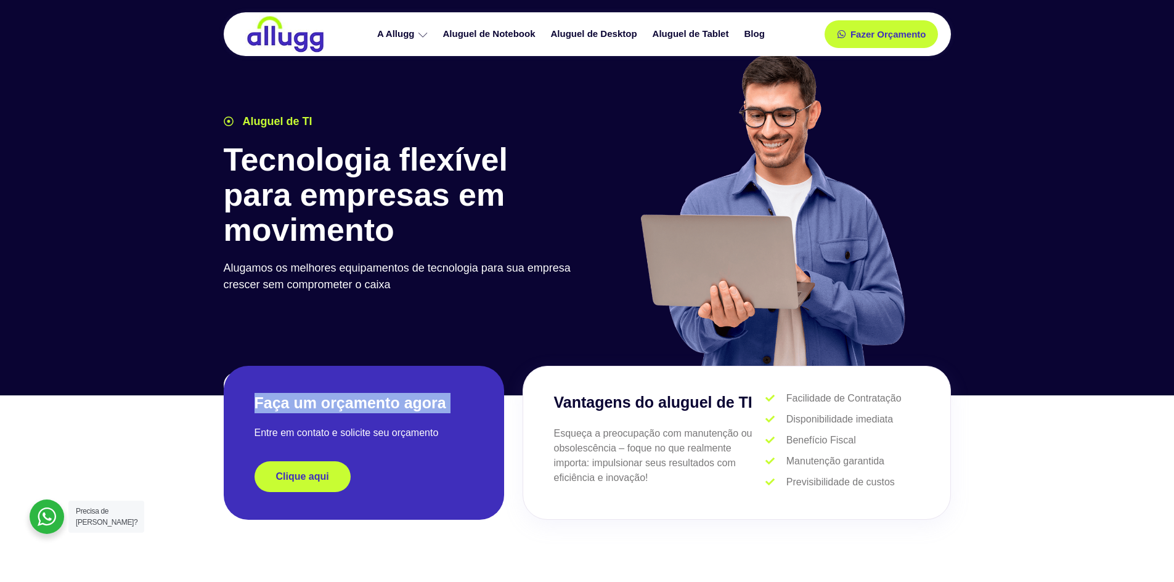  What do you see at coordinates (303, 477) in the screenshot?
I see `a: Clique aqui` at bounding box center [303, 477].